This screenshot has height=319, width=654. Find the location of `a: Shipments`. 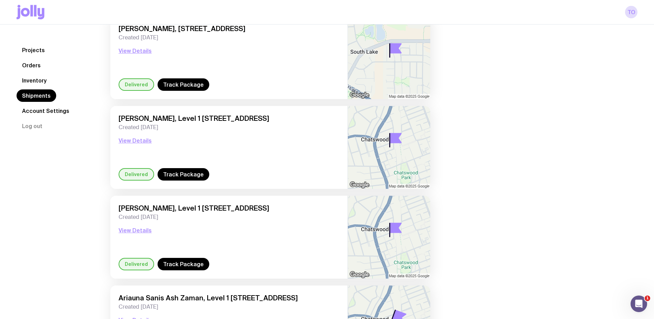

a: Shipments is located at coordinates (36, 96).